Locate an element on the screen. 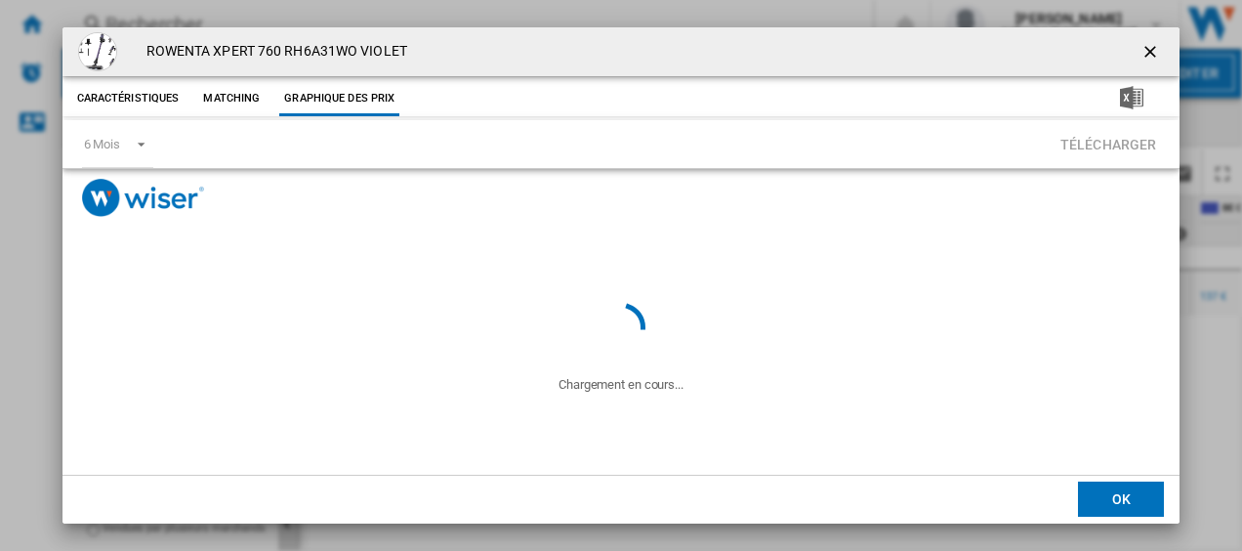 This screenshot has height=551, width=1242. button: OK is located at coordinates (1121, 499).